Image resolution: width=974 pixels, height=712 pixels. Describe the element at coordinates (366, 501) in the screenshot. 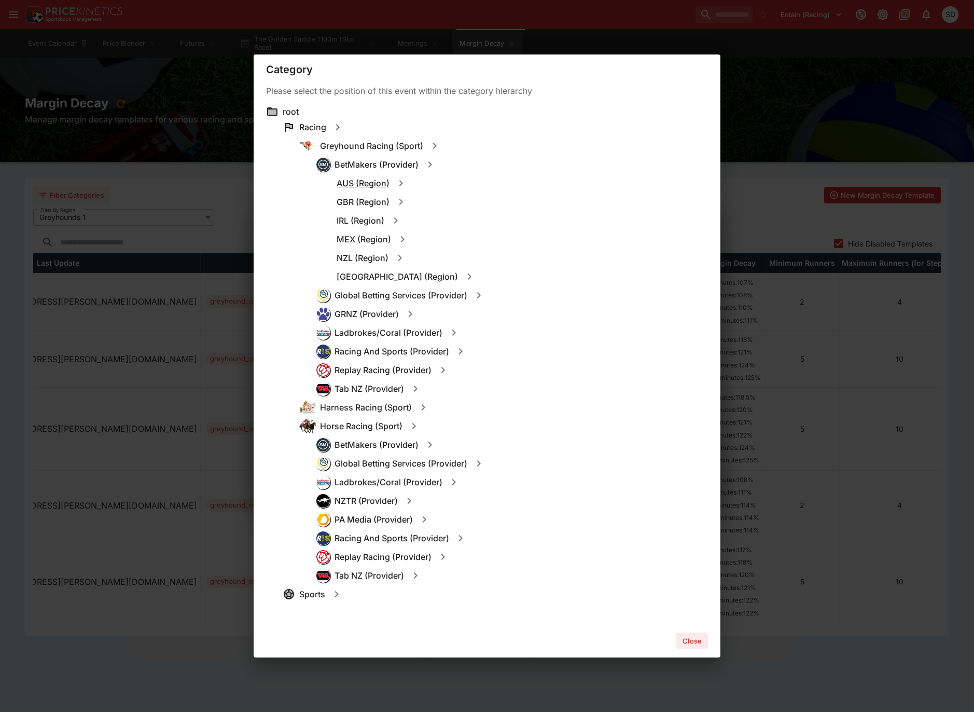

I see `h6: NZTR (Provider)` at that location.